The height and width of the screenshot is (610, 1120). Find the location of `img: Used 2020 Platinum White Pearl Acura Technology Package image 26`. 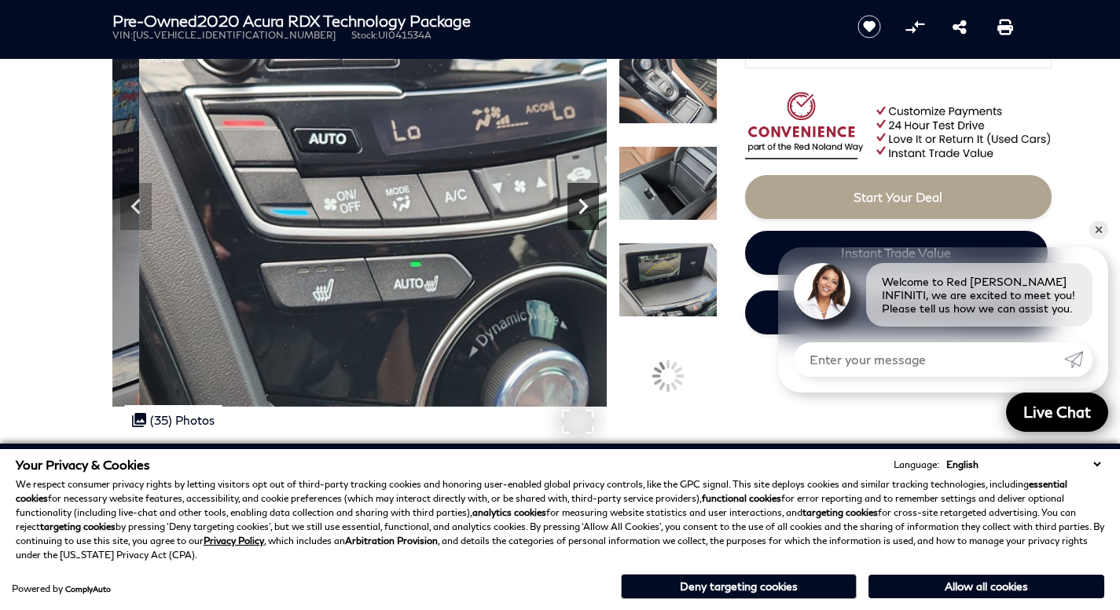

img: Used 2020 Platinum White Pearl Acura Technology Package image 26 is located at coordinates (668, 280).